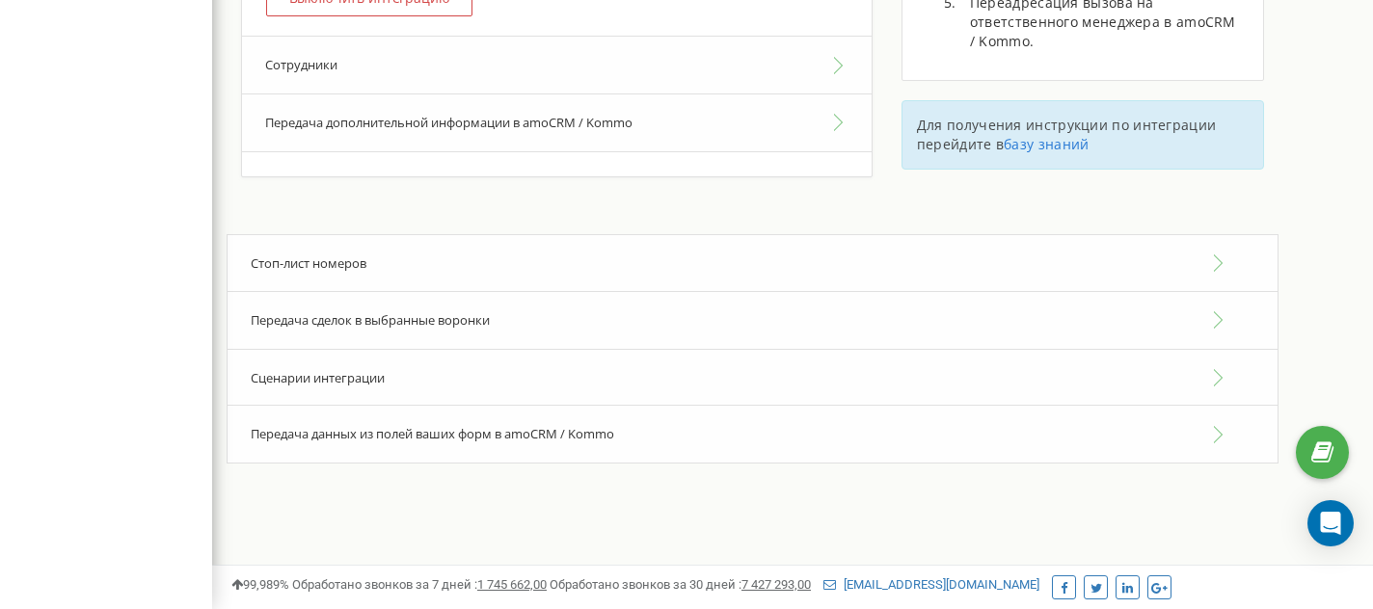 This screenshot has height=609, width=1373. Describe the element at coordinates (432, 434) in the screenshot. I see `span: Передача данных из полей ваших форм в amoCRM / Kommo` at that location.